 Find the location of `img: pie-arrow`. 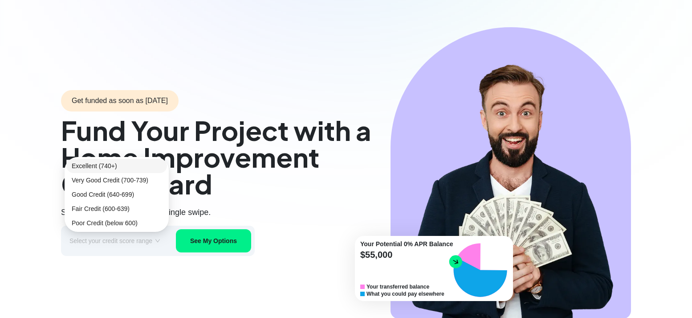

img: pie-arrow is located at coordinates (456, 261).